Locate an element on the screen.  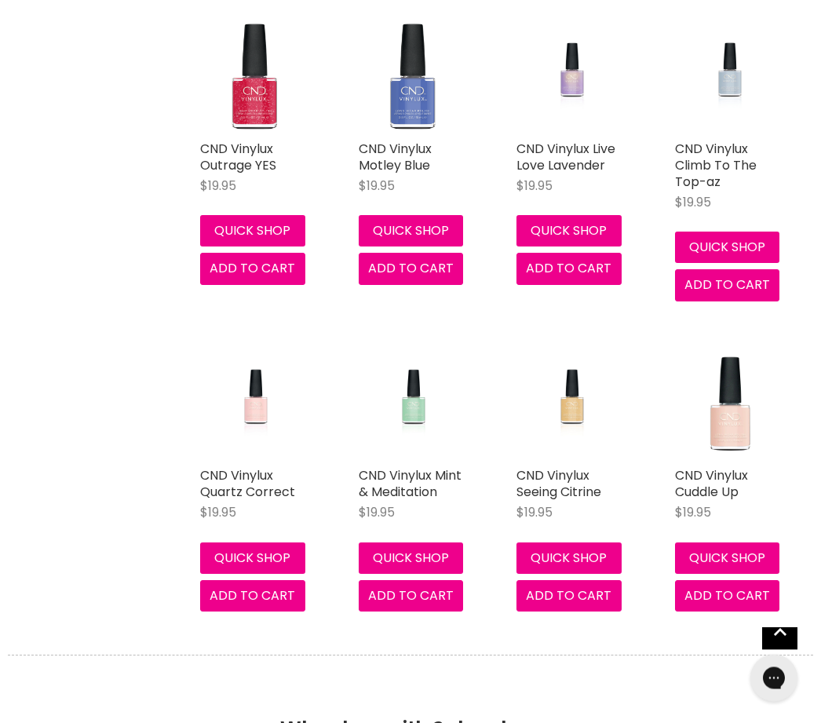
img: CND Vinylux Live Love Lavender is located at coordinates (572, 78).